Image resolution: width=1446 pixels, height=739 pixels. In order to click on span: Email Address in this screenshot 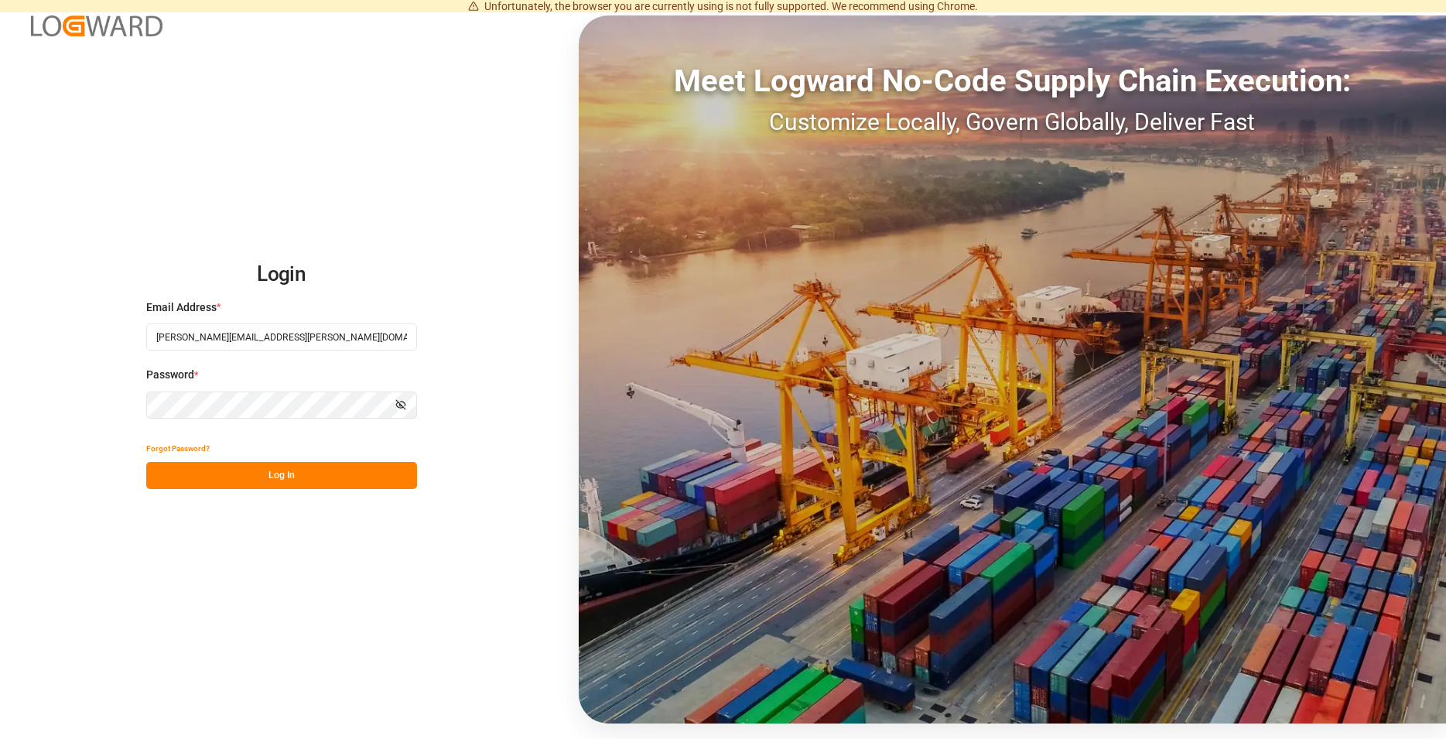, I will do `click(181, 307)`.